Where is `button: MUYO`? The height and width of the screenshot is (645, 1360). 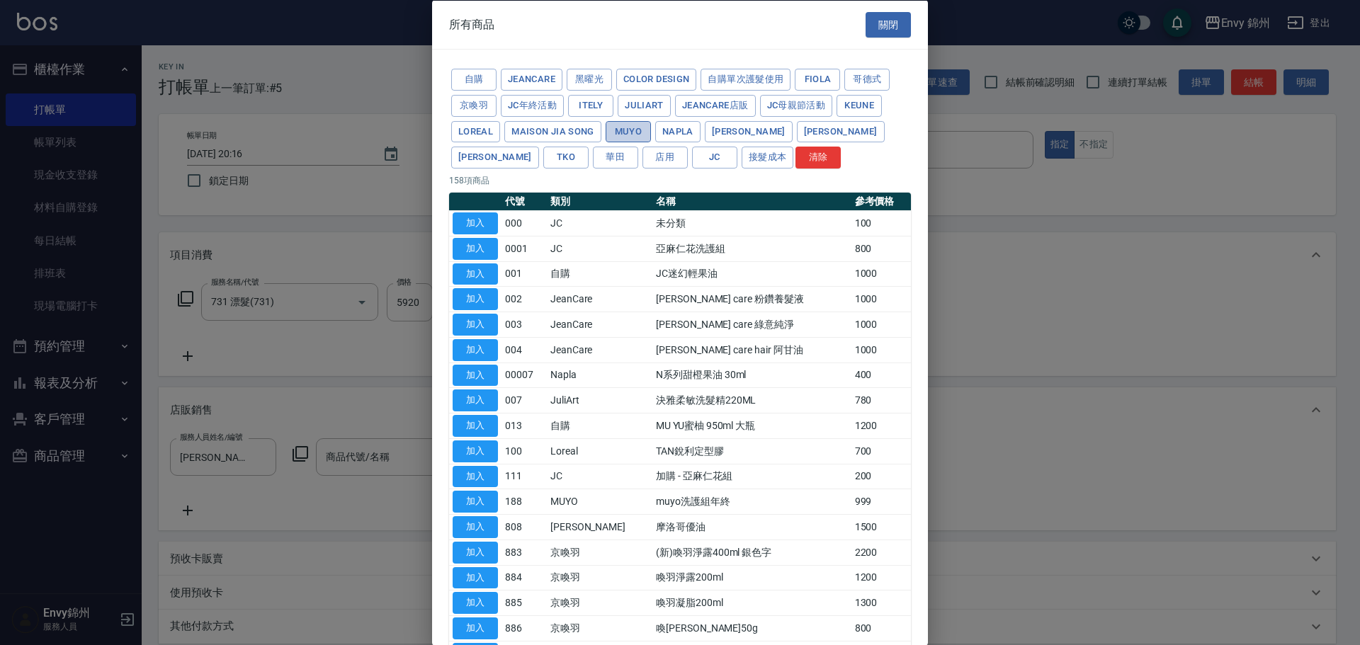 button: MUYO is located at coordinates (628, 131).